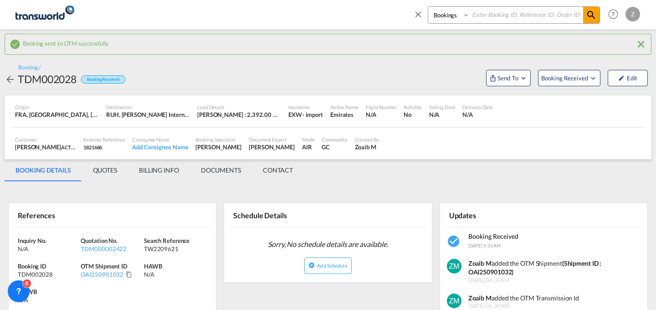 The height and width of the screenshot is (310, 656). Describe the element at coordinates (102, 274) in the screenshot. I see `div: OAI250901032` at that location.